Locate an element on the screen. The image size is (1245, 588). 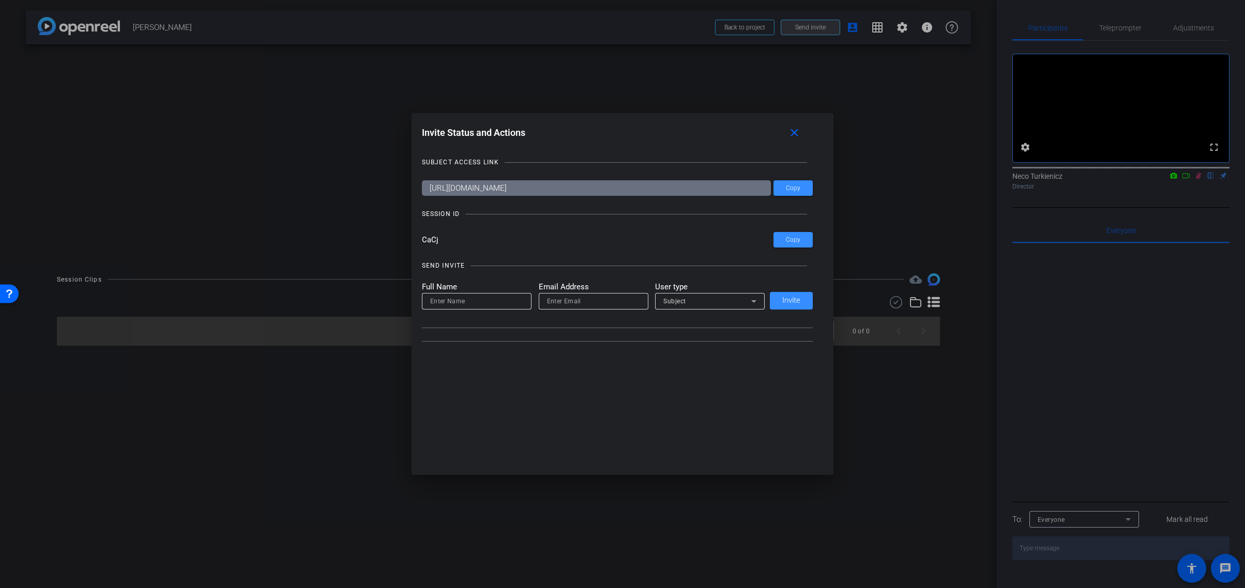
div: SEND INVITE is located at coordinates (443, 266).